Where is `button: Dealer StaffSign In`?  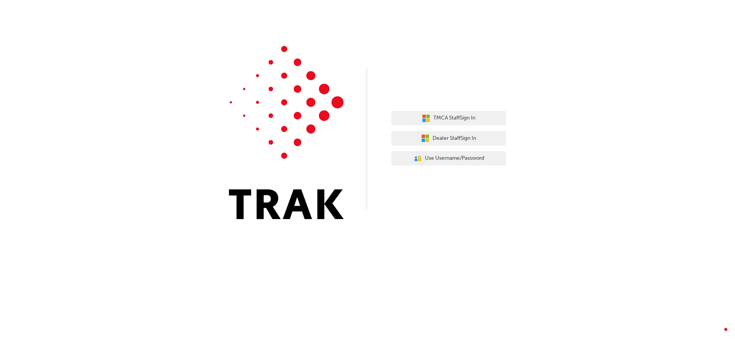 button: Dealer StaffSign In is located at coordinates (448, 138).